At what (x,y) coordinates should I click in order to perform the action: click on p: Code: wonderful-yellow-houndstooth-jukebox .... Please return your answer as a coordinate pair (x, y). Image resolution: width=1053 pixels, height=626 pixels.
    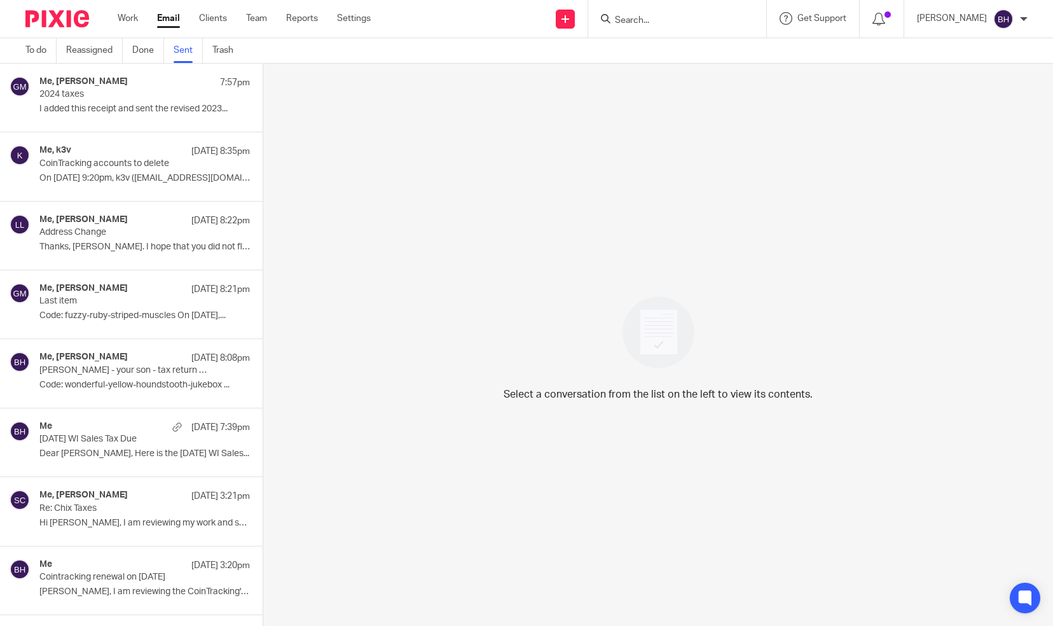
    Looking at the image, I should click on (144, 385).